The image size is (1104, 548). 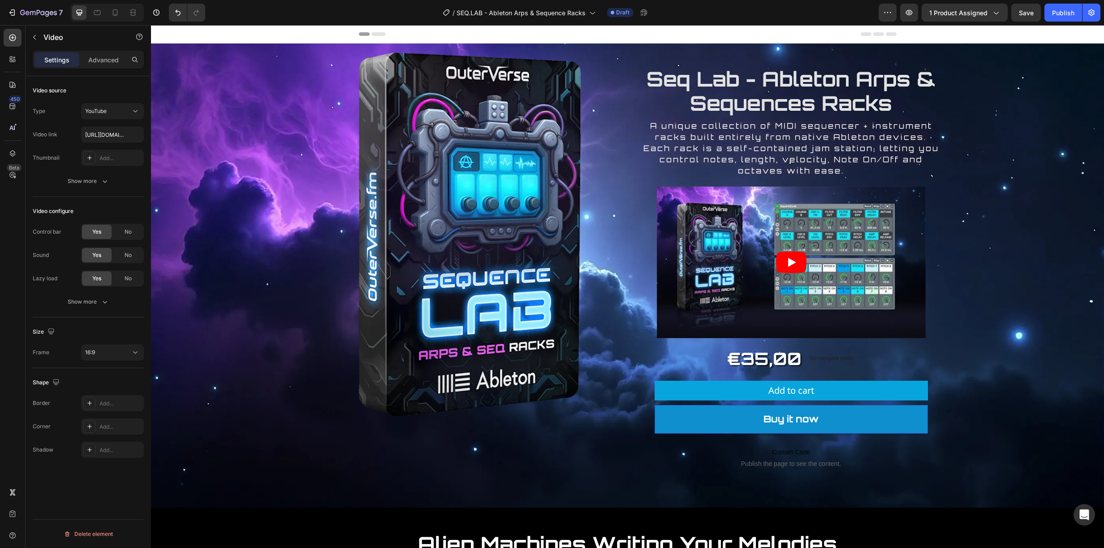 I want to click on button: Delete element, so click(x=88, y=534).